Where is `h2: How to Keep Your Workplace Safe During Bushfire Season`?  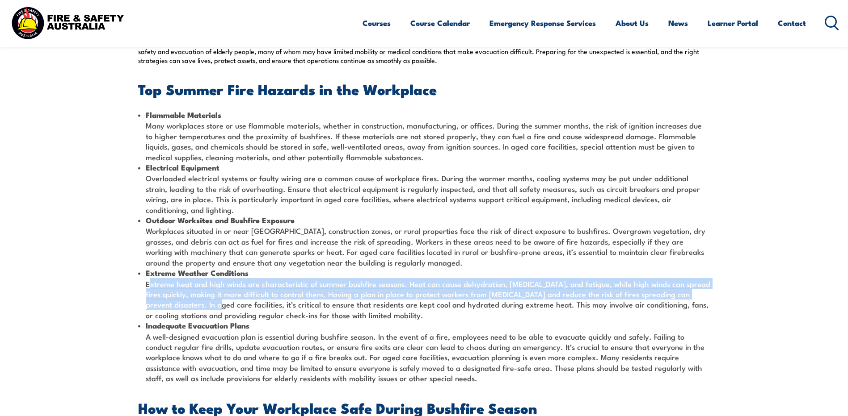 h2: How to Keep Your Workplace Safe During Bushfire Season is located at coordinates (424, 408).